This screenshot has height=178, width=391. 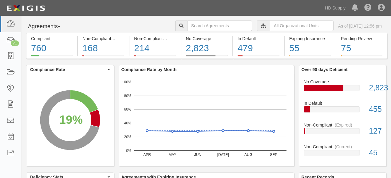 I want to click on div: Non-Compliant (Current), so click(x=103, y=39).